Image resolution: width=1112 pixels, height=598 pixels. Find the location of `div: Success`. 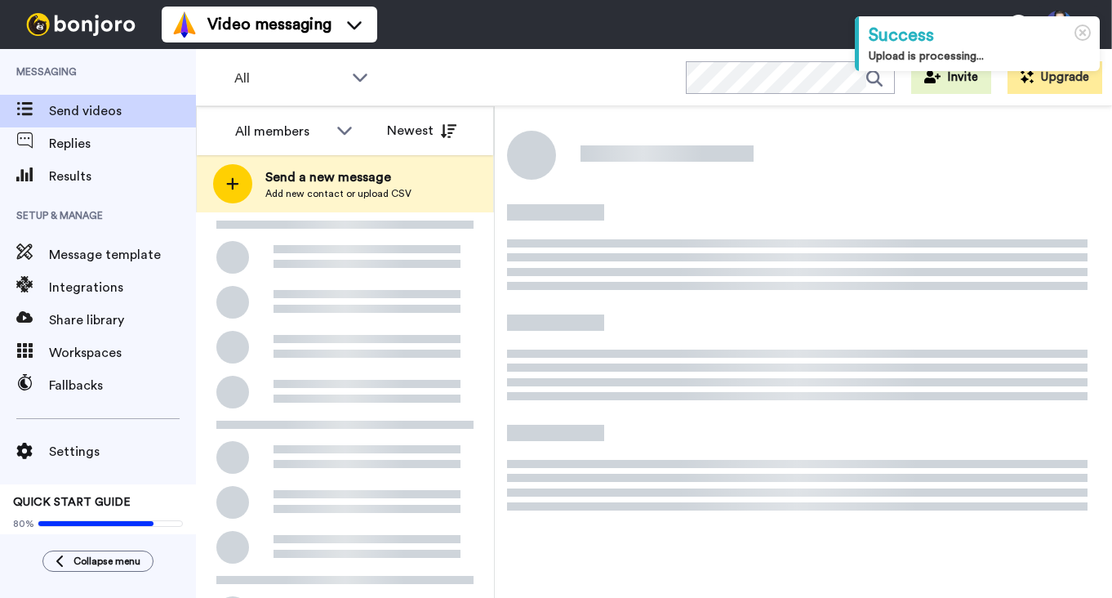

div: Success is located at coordinates (979, 35).